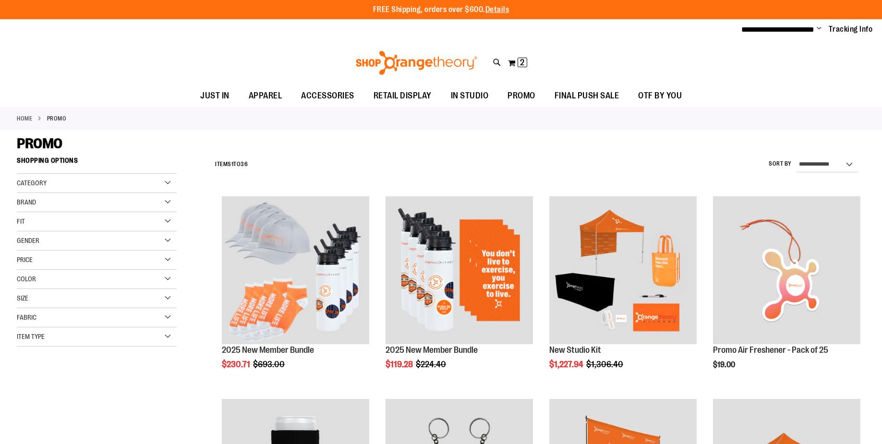 This screenshot has width=882, height=444. Describe the element at coordinates (416, 63) in the screenshot. I see `img: Shop Orangetheory` at that location.